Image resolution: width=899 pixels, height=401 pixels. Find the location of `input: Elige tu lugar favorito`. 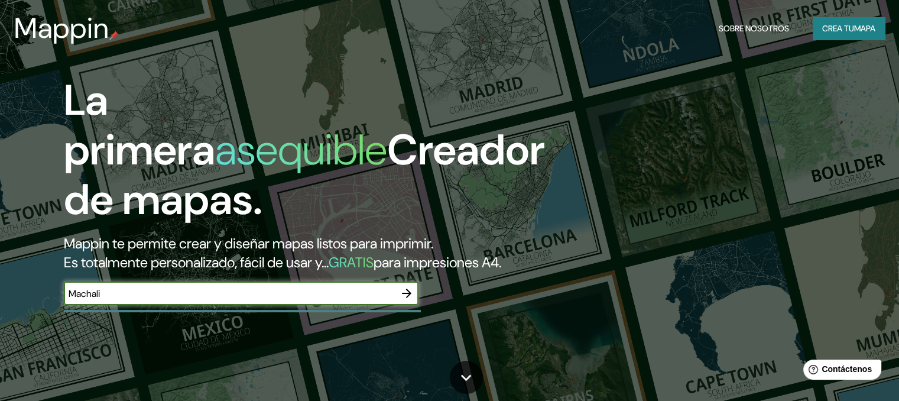

input: Elige tu lugar favorito is located at coordinates (229, 293).